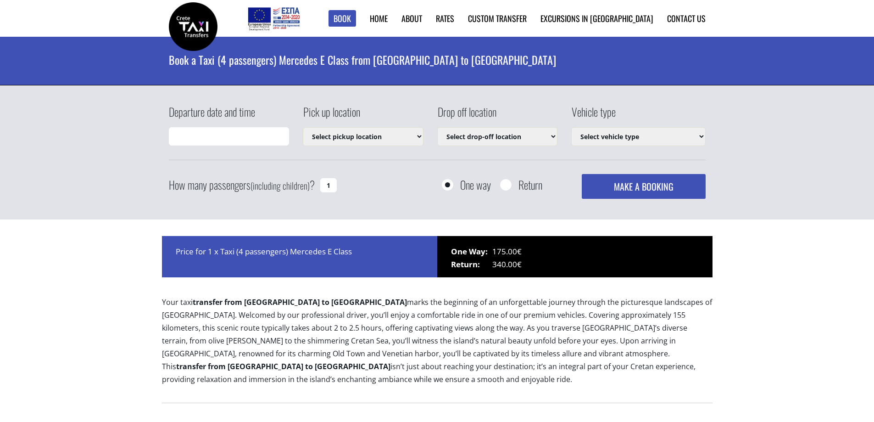 The image size is (874, 422). What do you see at coordinates (575, 257) in the screenshot?
I see `div: 175.00€ 340.00€` at bounding box center [575, 257].